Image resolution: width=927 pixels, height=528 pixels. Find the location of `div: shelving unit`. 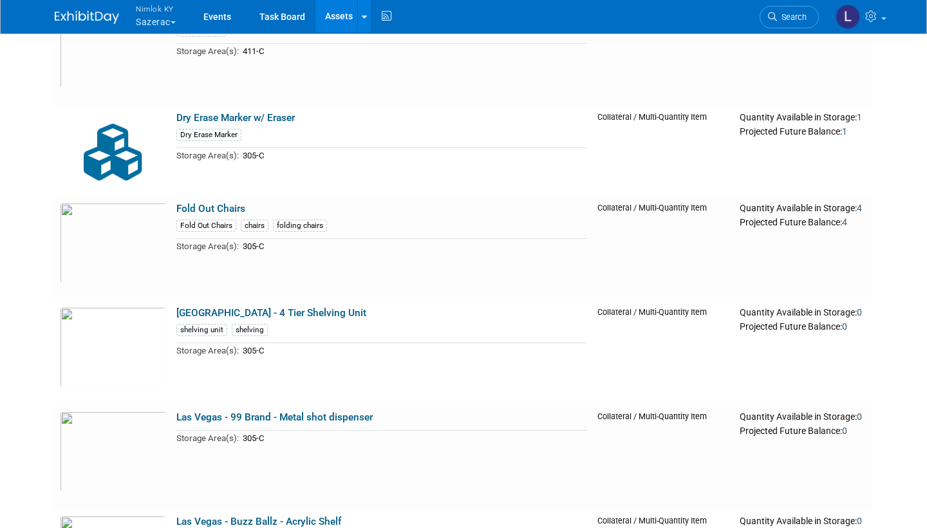

div: shelving unit is located at coordinates (202, 330).